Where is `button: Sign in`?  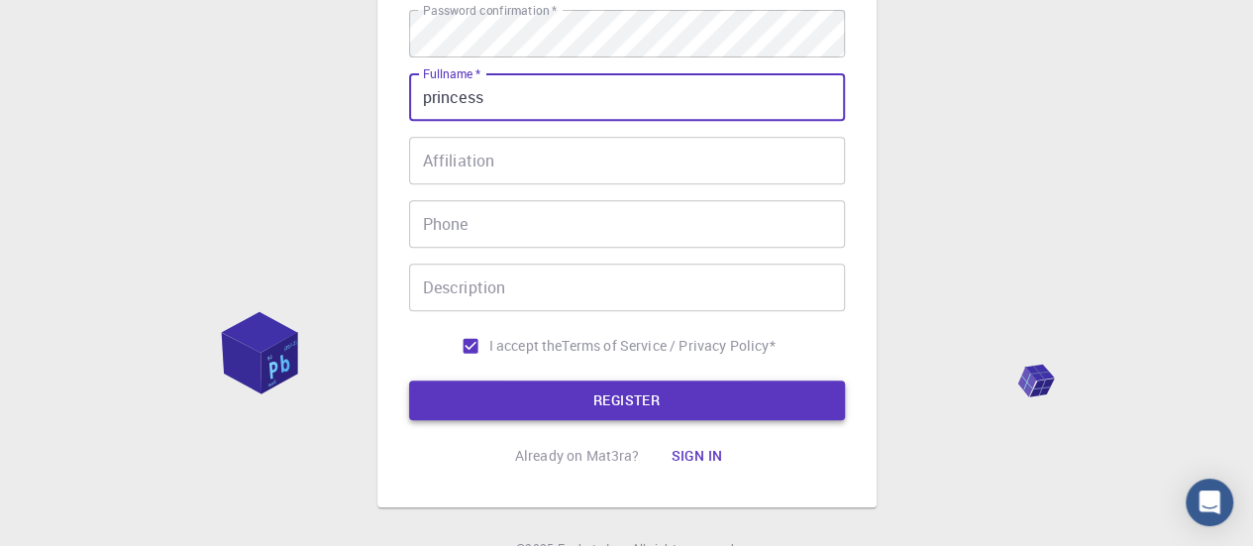
button: Sign in is located at coordinates (696, 456).